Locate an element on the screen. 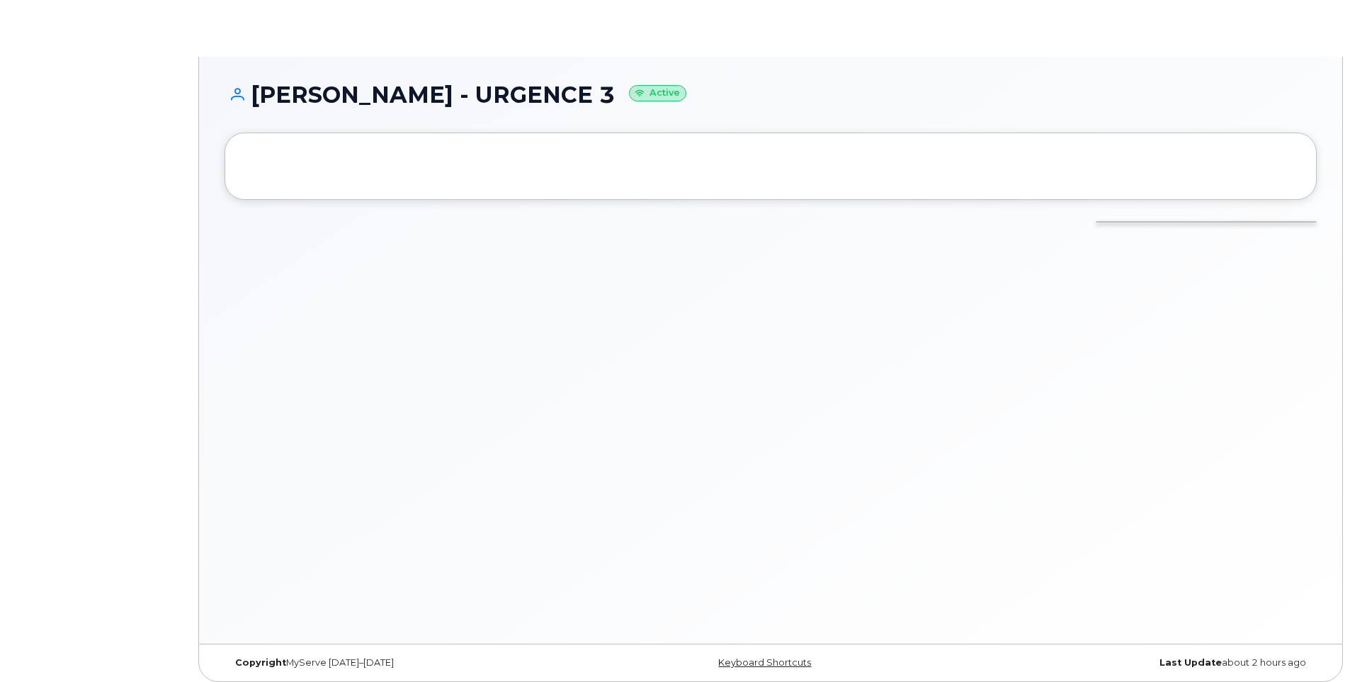 Image resolution: width=1350 pixels, height=682 pixels. strong: Last Update is located at coordinates (1191, 662).